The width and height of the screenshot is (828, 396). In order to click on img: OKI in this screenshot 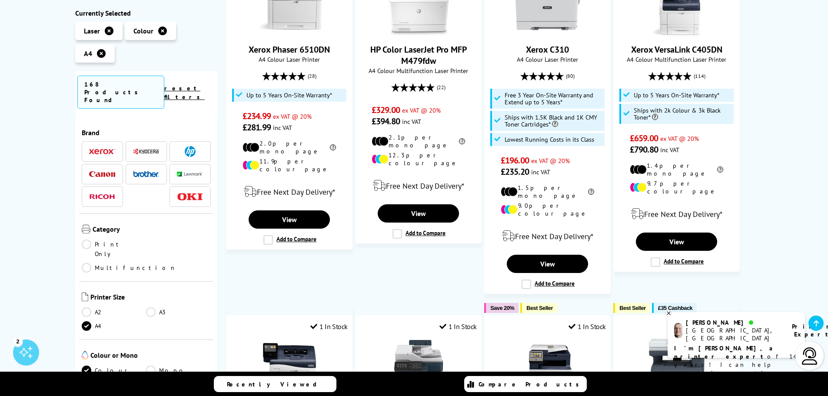, I will do `click(190, 197)`.